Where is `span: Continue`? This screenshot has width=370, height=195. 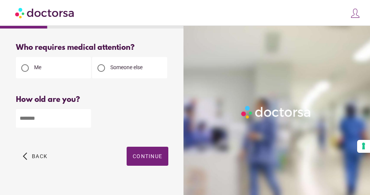
span: Continue is located at coordinates (147, 156).